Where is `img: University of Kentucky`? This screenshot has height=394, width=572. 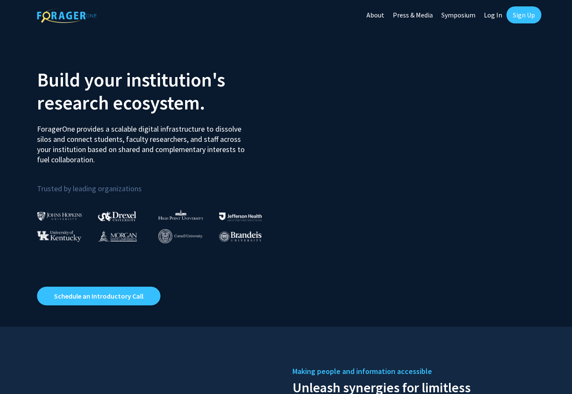
img: University of Kentucky is located at coordinates (59, 236).